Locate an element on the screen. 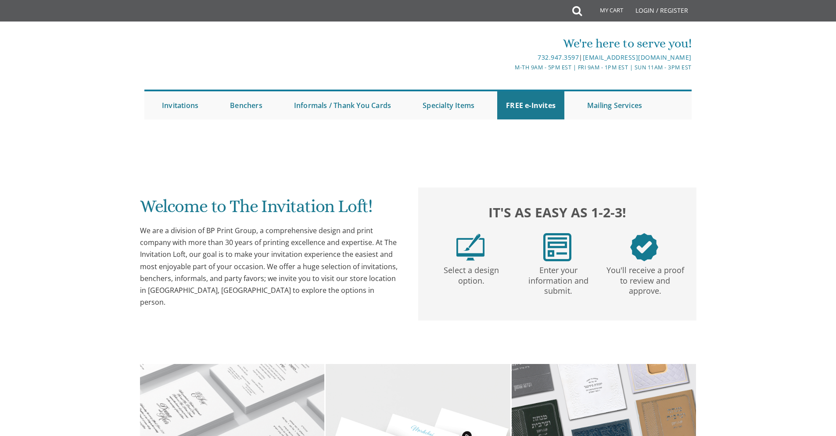 Image resolution: width=836 pixels, height=436 pixels. a: My Cart is located at coordinates (605, 12).